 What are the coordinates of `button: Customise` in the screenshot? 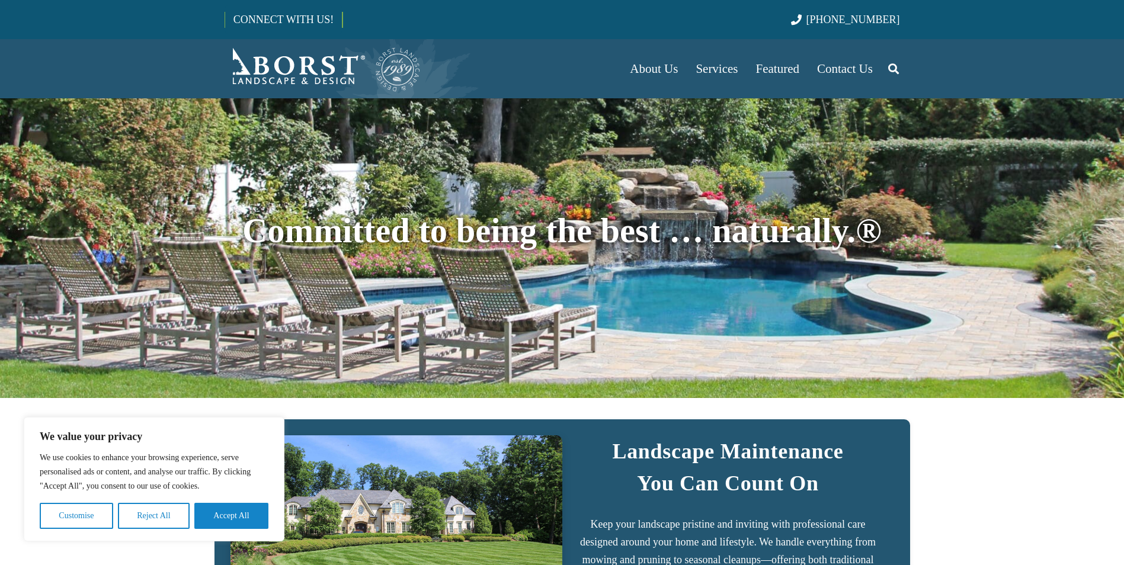 It's located at (76, 516).